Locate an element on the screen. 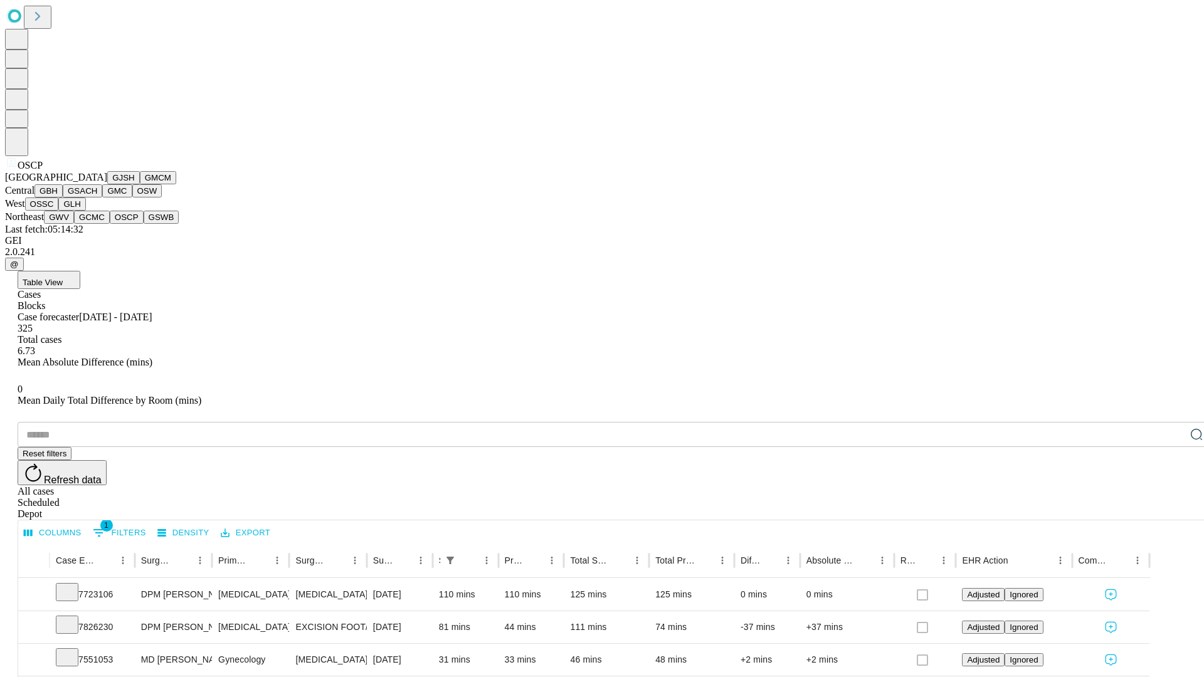  div: GEI is located at coordinates (602, 241).